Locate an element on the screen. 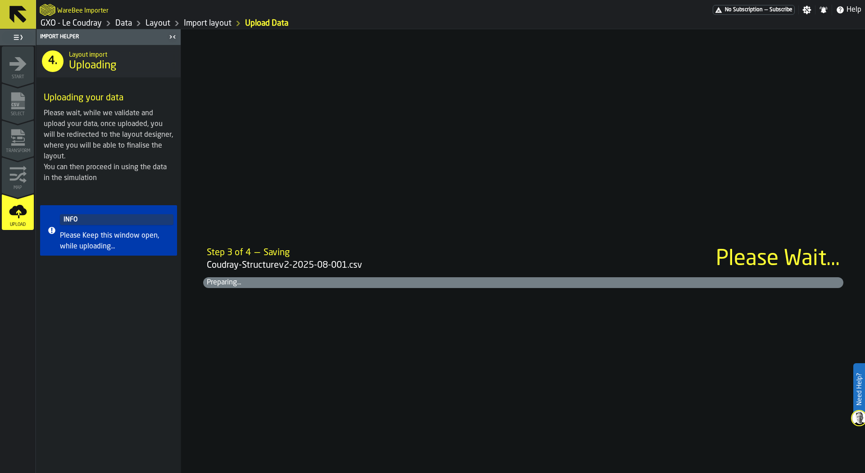 Image resolution: width=865 pixels, height=473 pixels. span: Transform is located at coordinates (18, 151).